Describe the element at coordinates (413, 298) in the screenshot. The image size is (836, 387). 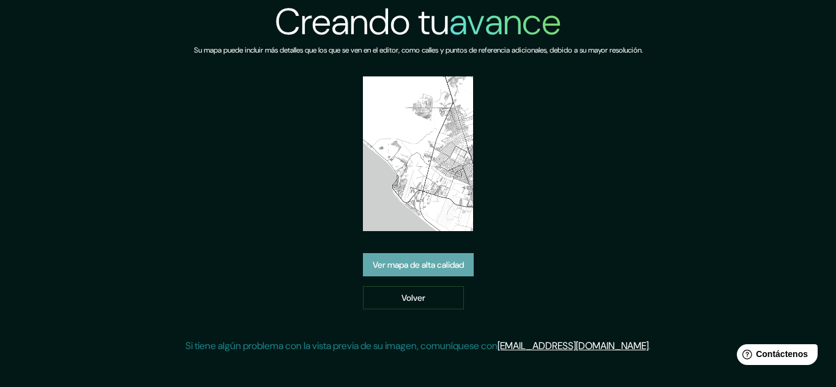
I see `a: Volver` at that location.